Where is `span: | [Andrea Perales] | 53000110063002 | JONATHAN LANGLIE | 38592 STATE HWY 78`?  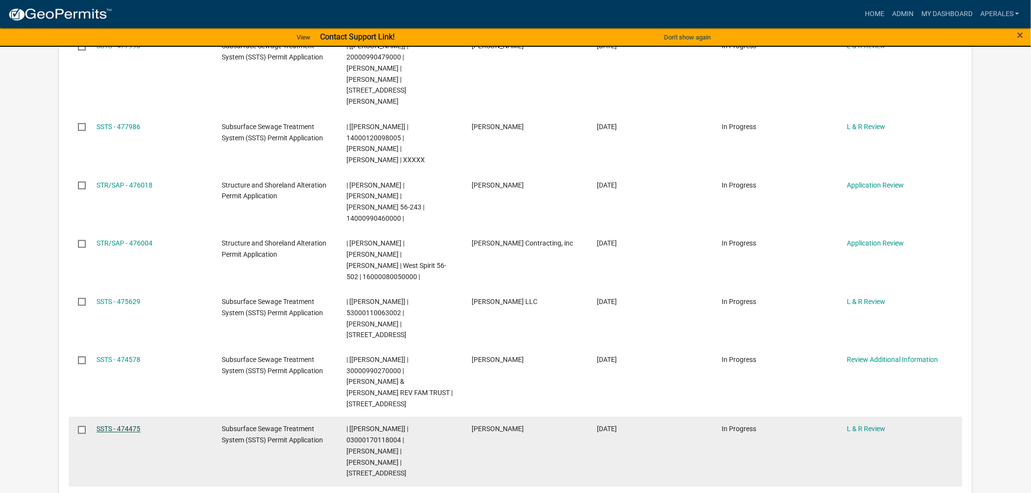
span: | [Andrea Perales] | 53000110063002 | JONATHAN LANGLIE | 38592 STATE HWY 78 is located at coordinates (378, 318).